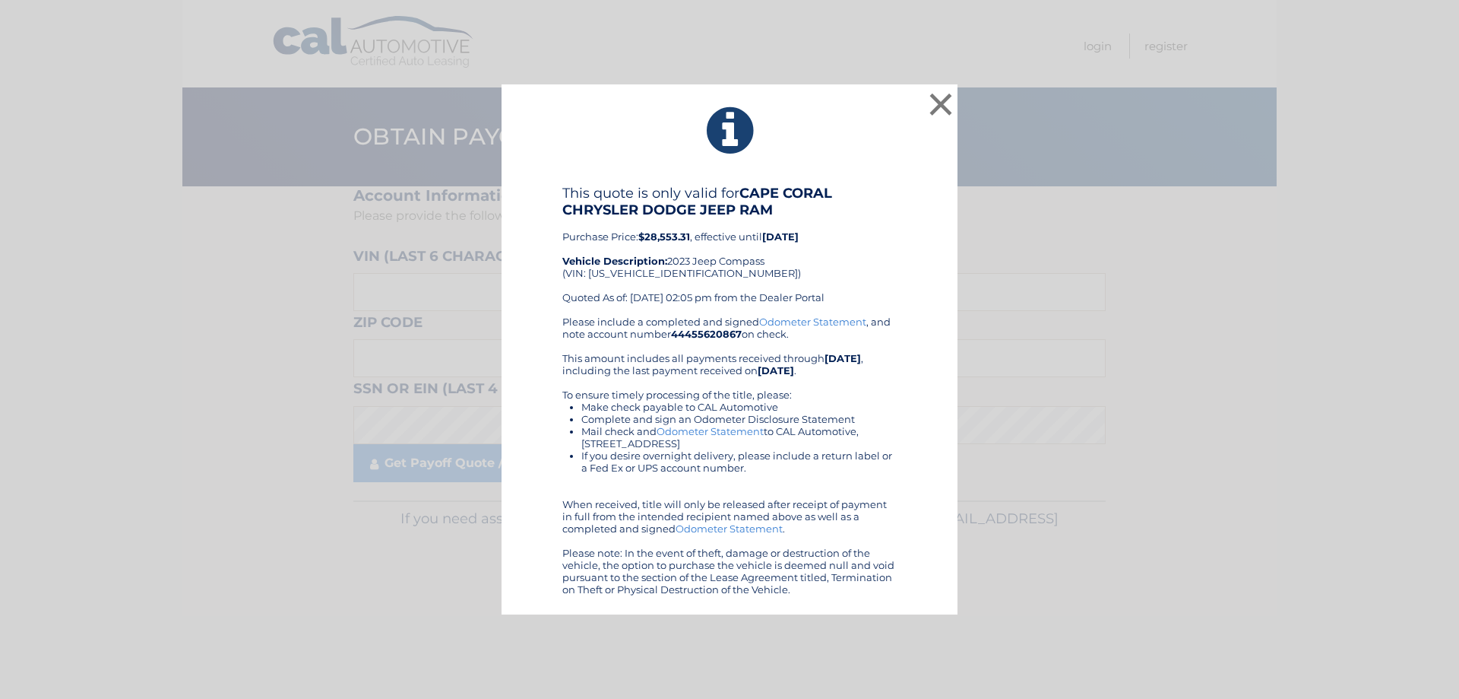 Image resolution: width=1459 pixels, height=699 pixels. What do you see at coordinates (664, 236) in the screenshot?
I see `b: $28,553.31` at bounding box center [664, 236].